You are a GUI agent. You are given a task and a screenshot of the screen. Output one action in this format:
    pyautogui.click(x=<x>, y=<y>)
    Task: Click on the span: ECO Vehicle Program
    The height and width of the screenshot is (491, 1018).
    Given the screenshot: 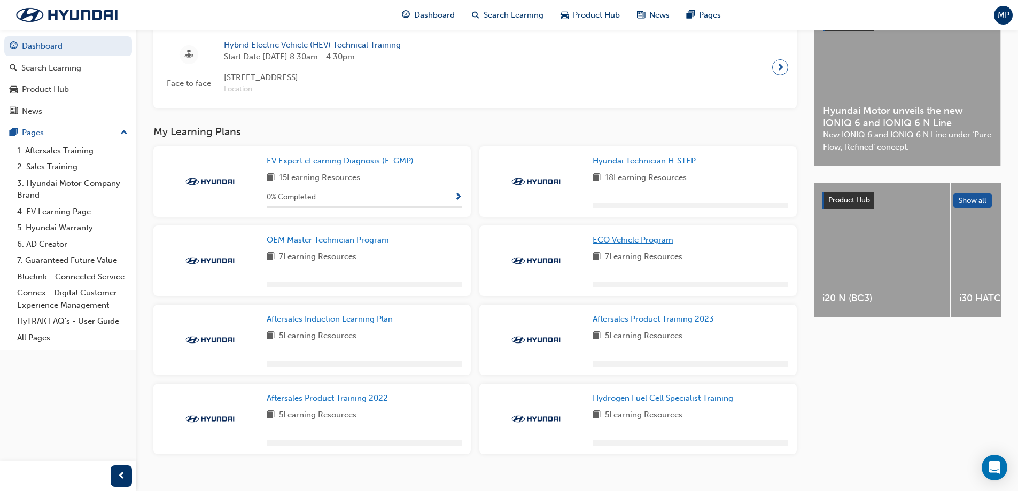 What is the action you would take?
    pyautogui.click(x=633, y=240)
    